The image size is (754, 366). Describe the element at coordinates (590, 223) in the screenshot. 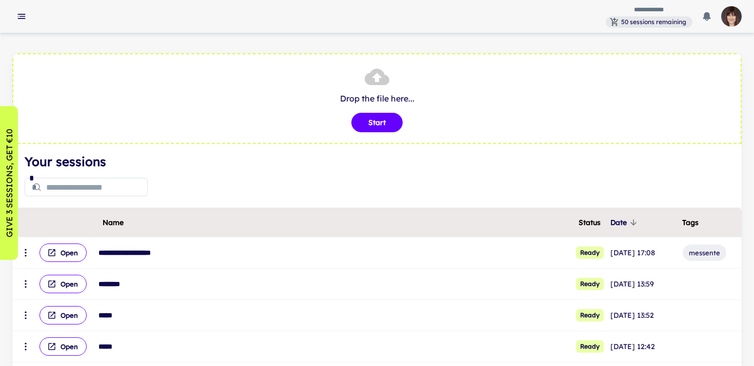

I see `span: Status` at that location.